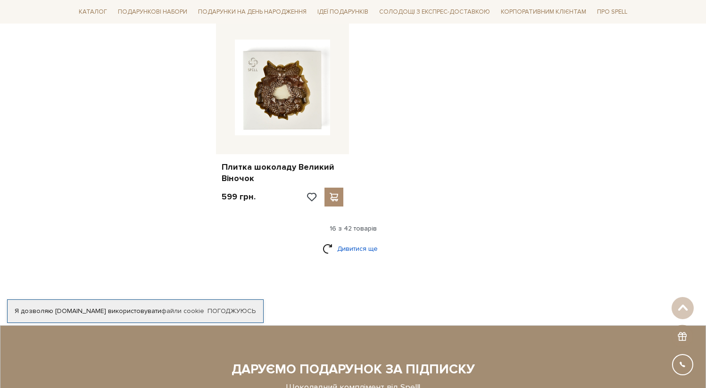 The height and width of the screenshot is (388, 706). What do you see at coordinates (544, 12) in the screenshot?
I see `a: Корпоративним клієнтам` at bounding box center [544, 12].